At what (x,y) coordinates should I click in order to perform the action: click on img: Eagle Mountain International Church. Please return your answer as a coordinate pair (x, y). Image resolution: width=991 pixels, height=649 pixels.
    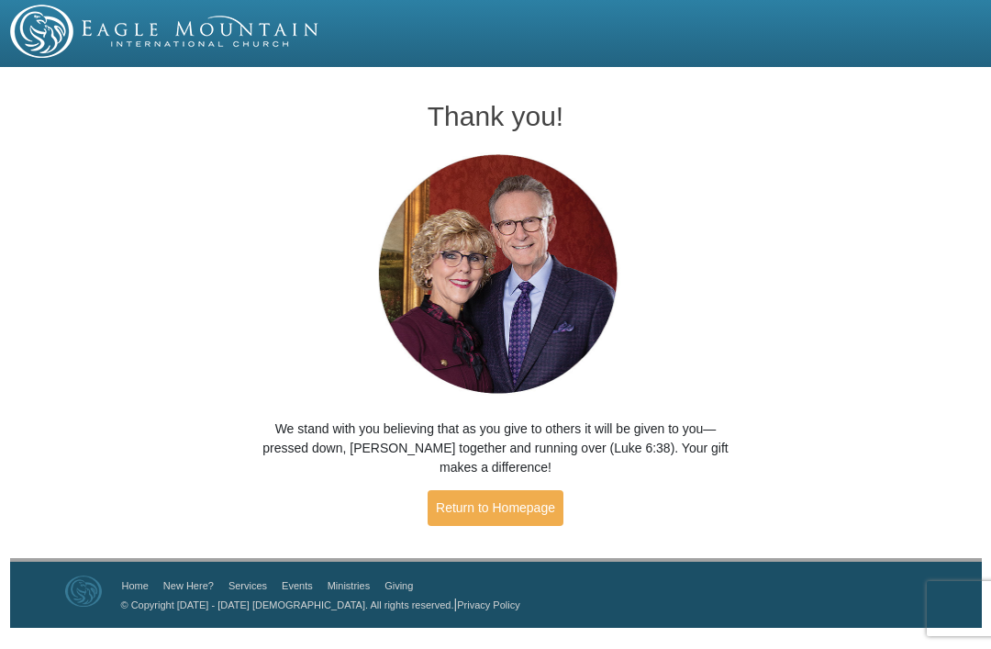
    Looking at the image, I should click on (83, 591).